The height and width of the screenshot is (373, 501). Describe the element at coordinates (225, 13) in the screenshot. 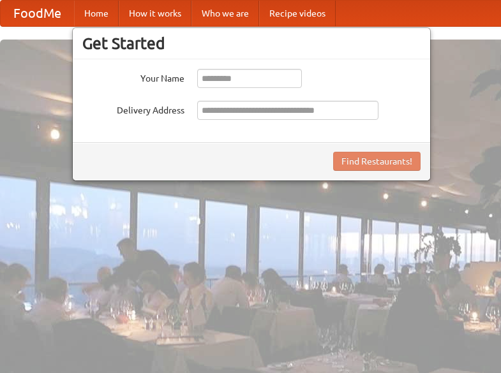

I see `a: Who we are` at that location.